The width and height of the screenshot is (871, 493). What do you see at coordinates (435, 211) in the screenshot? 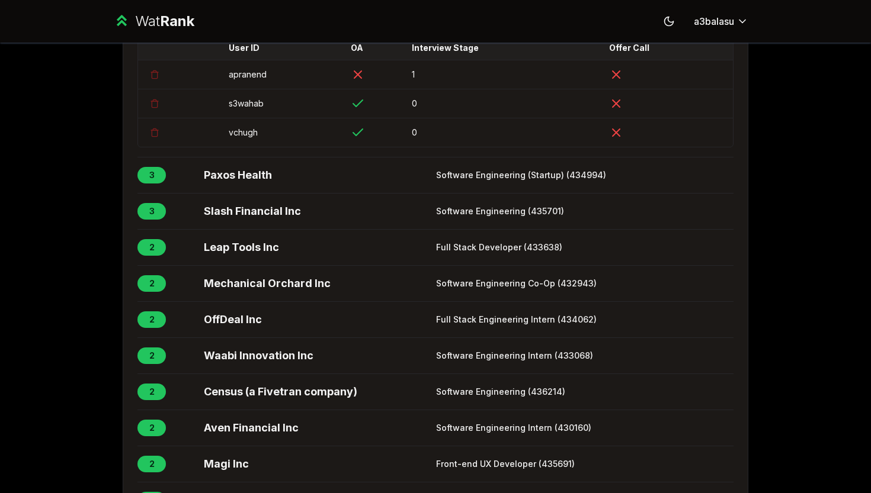
I see `button: 3Slash Financial IncSoftware Engineering (435701)` at bounding box center [435, 211].